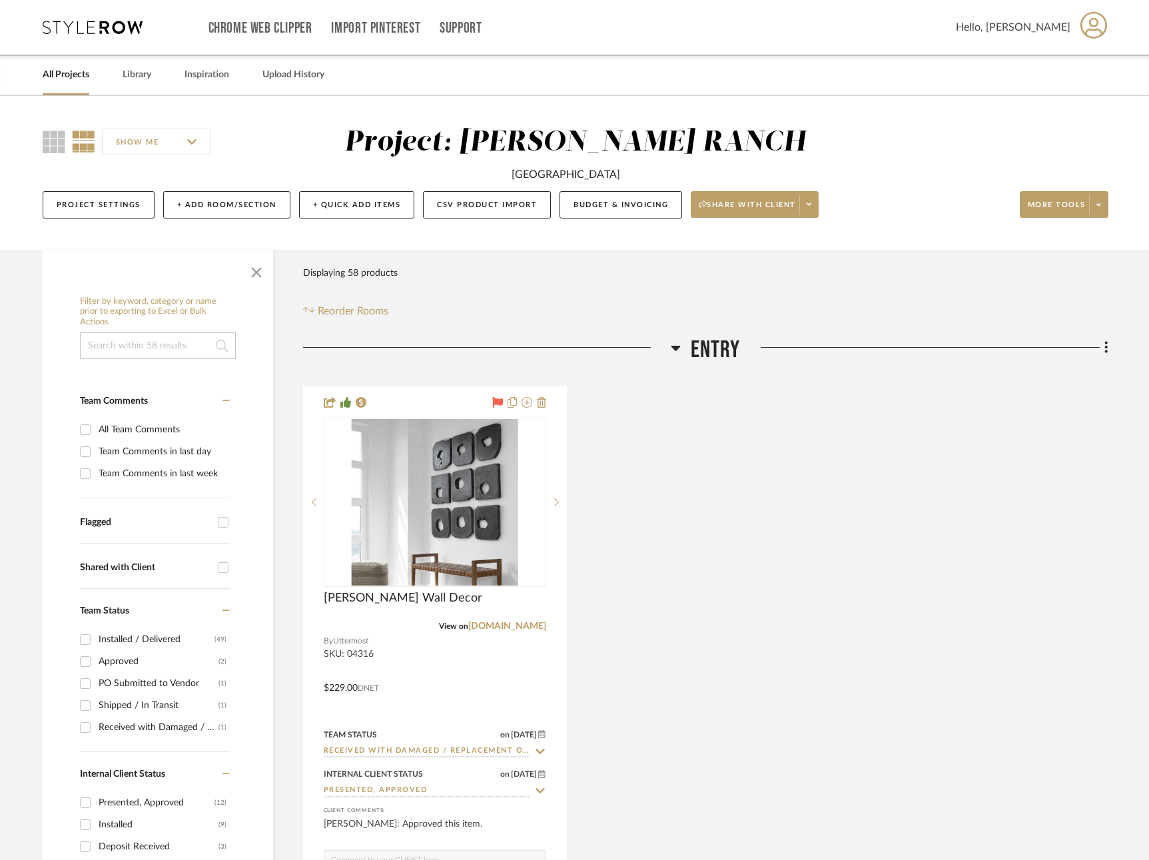 The height and width of the screenshot is (860, 1149). What do you see at coordinates (159, 727) in the screenshot?
I see `div: Received with Damaged / Replacement Ordered` at bounding box center [159, 727].